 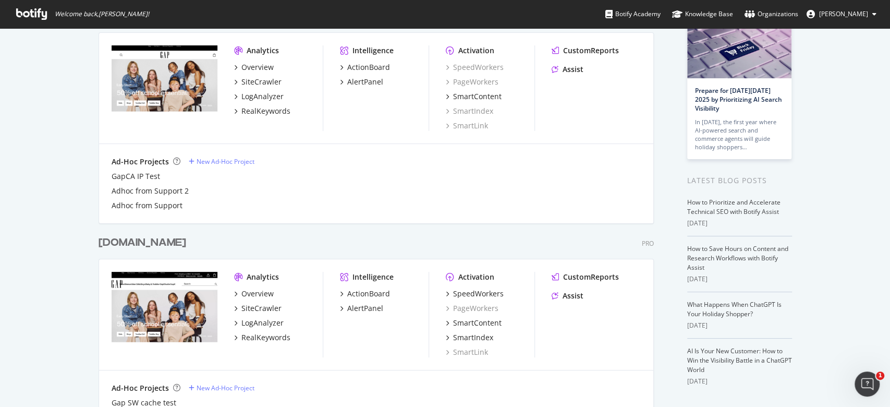 I want to click on div: Pro, so click(x=648, y=243).